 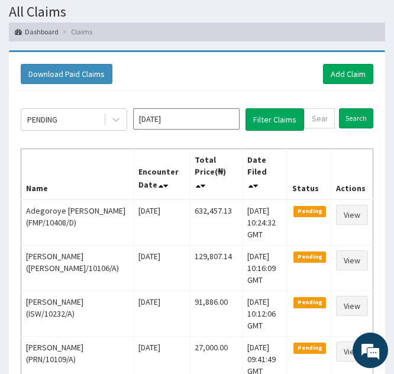 What do you see at coordinates (208, 20) in the screenshot?
I see `div: Minimize live chat window` at bounding box center [208, 20].